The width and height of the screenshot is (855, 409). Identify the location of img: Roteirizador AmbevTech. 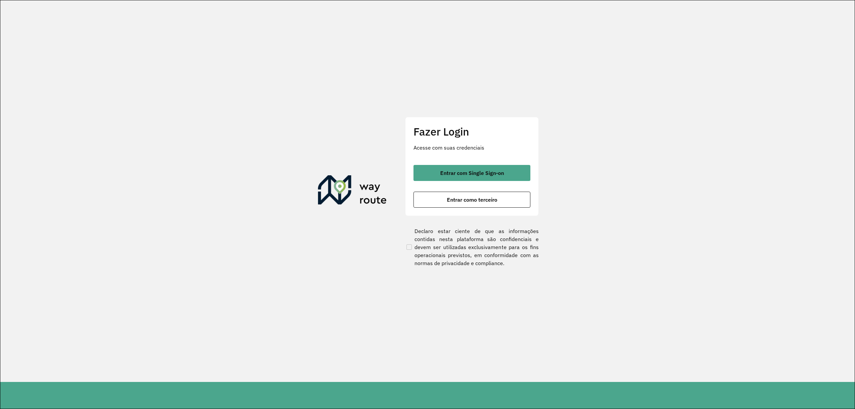
(352, 191).